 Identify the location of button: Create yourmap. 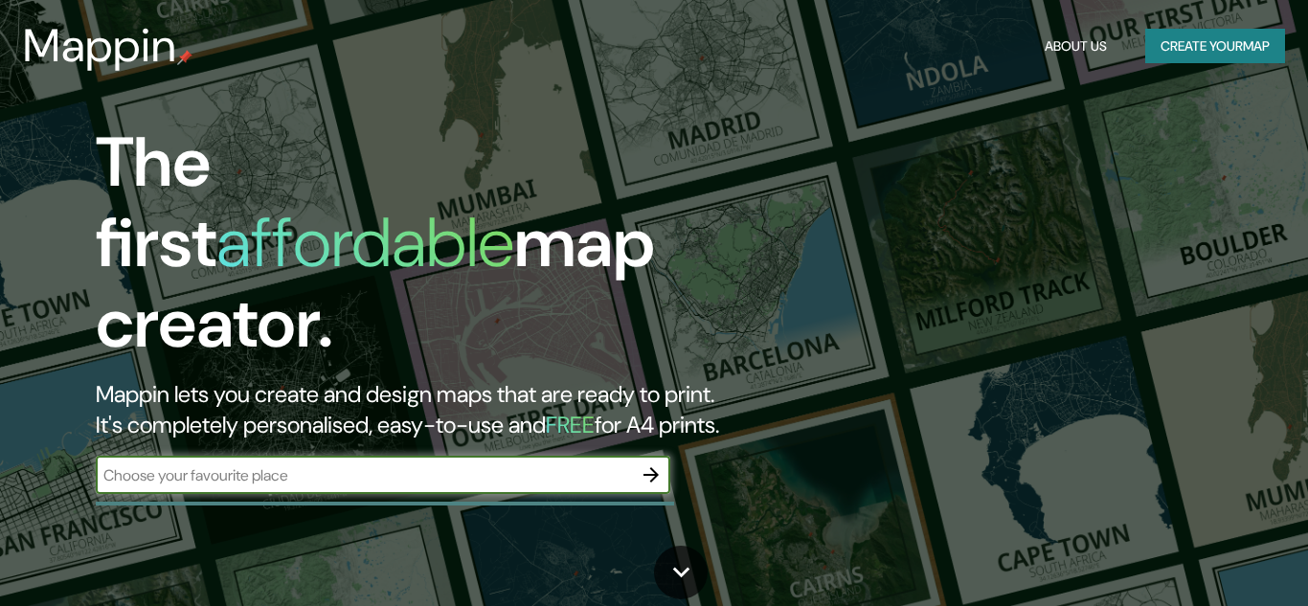
(1215, 46).